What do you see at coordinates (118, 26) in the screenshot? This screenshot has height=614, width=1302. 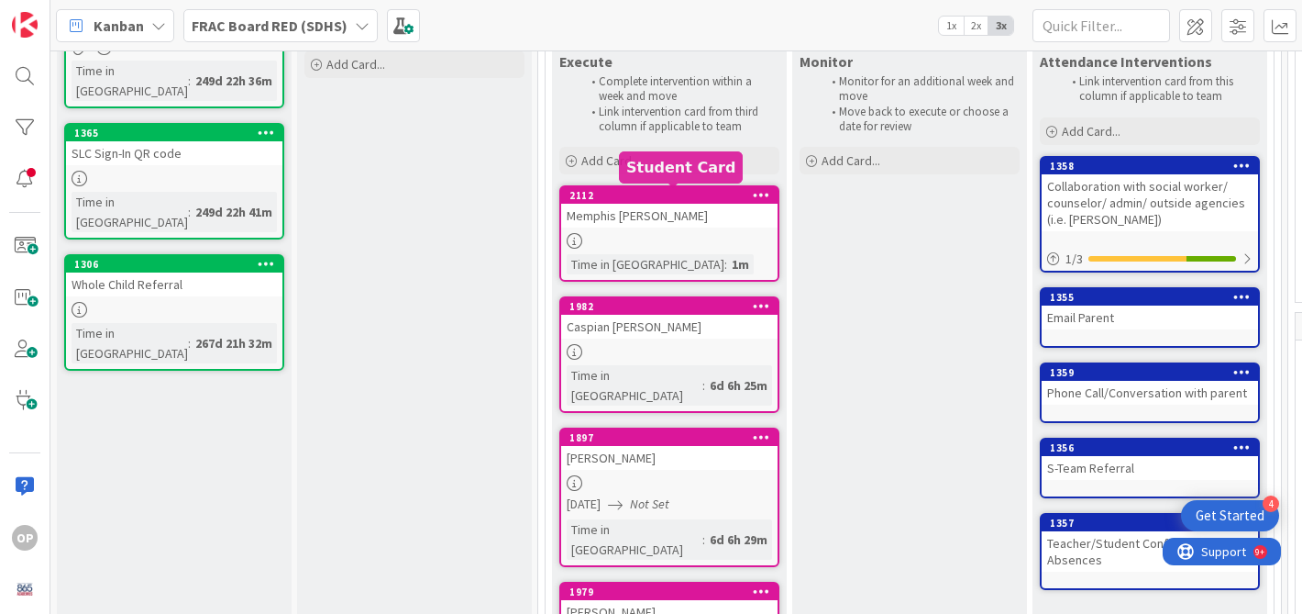 I see `span: Kanban` at bounding box center [118, 26].